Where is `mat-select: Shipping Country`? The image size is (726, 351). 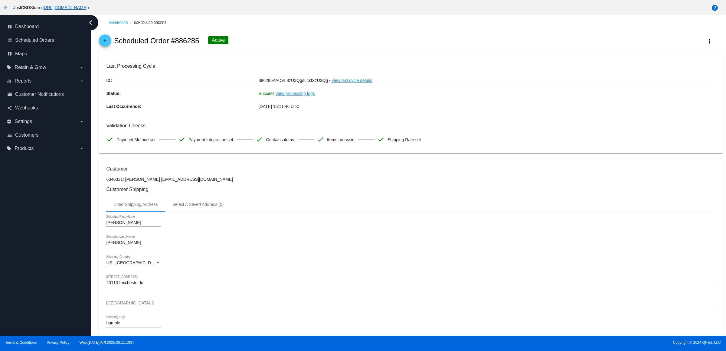
mat-select: Shipping Country is located at coordinates (133, 263).